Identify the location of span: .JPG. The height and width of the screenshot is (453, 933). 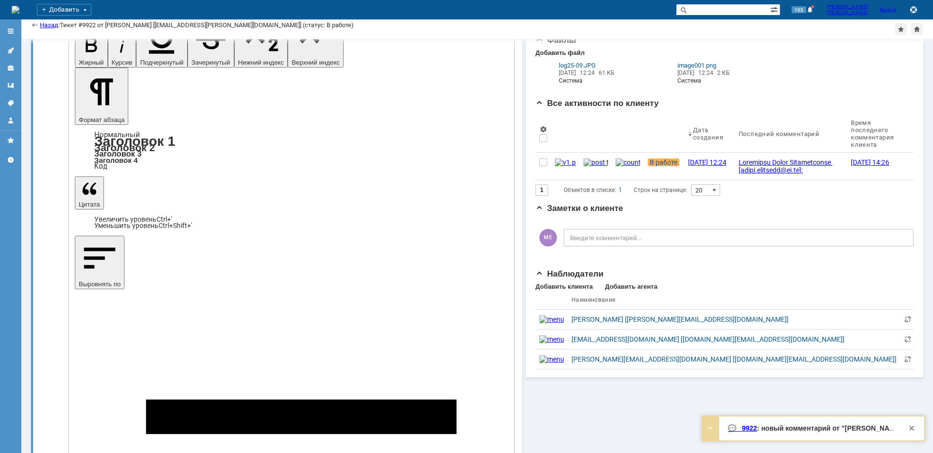
(589, 65).